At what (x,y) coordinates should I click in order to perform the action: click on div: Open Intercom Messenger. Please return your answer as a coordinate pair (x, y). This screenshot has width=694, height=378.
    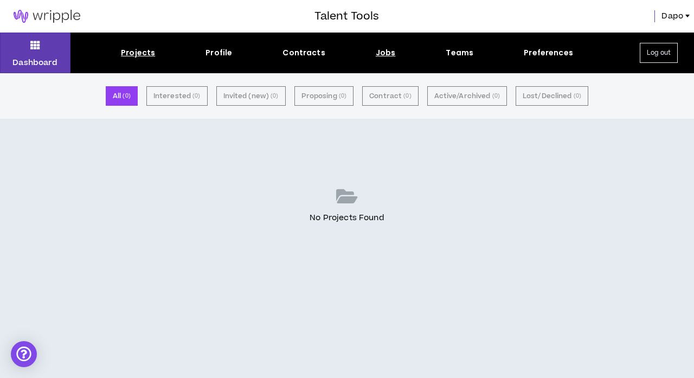
    Looking at the image, I should click on (24, 354).